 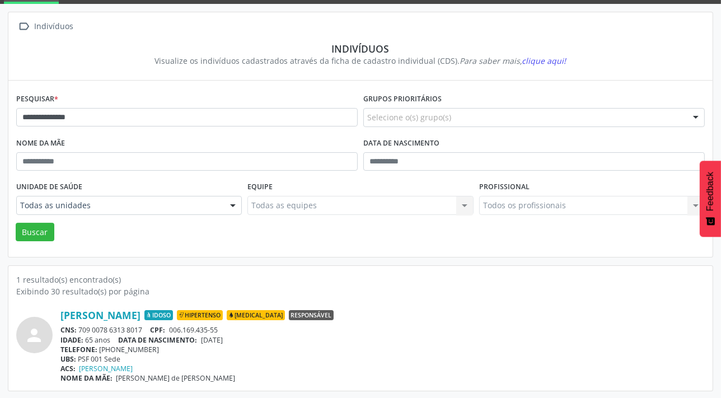 What do you see at coordinates (311, 315) in the screenshot?
I see `span: Responsável` at bounding box center [311, 315].